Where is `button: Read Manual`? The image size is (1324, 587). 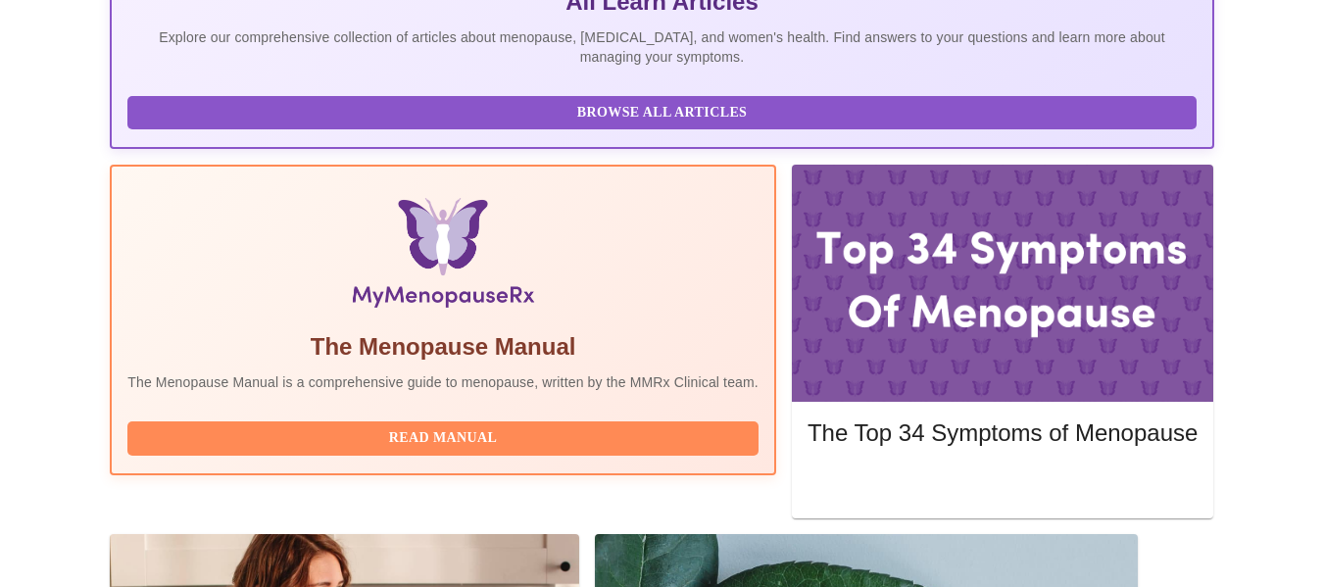 button: Read Manual is located at coordinates (443, 438).